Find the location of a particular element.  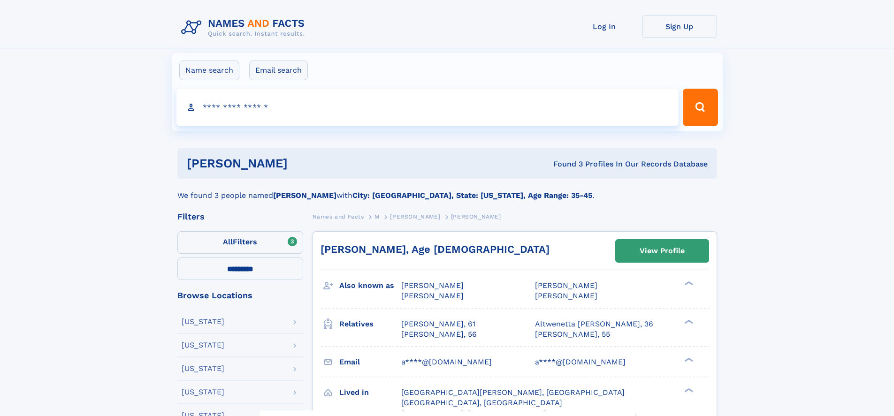

span: All is located at coordinates (228, 242).